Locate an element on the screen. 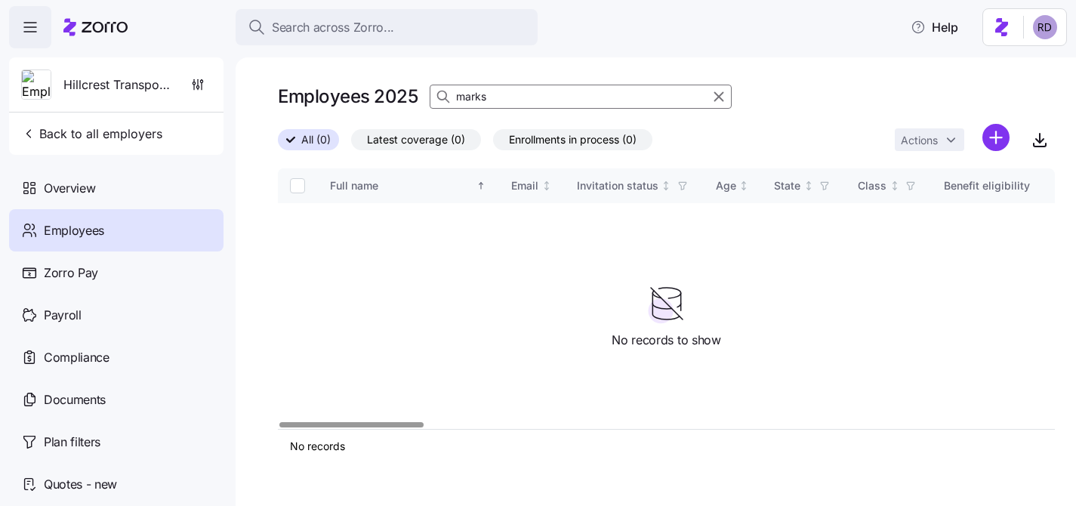 Image resolution: width=1076 pixels, height=506 pixels. button: Search across Zorro... is located at coordinates (387, 27).